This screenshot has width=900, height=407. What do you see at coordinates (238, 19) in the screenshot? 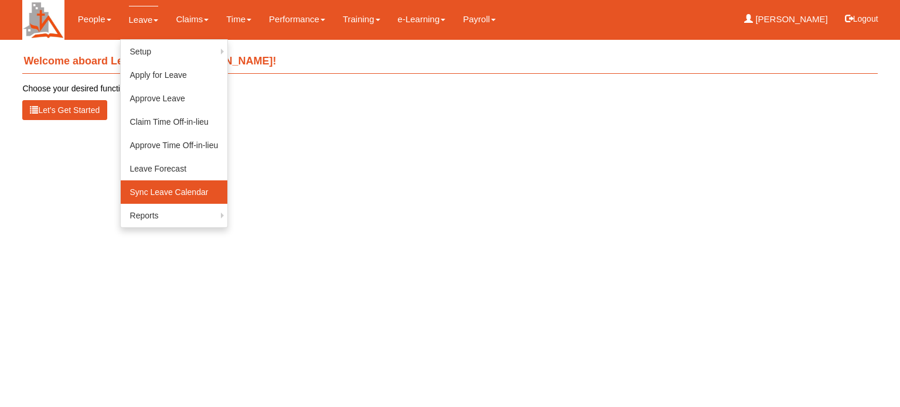
I see `a: Time` at bounding box center [238, 19].